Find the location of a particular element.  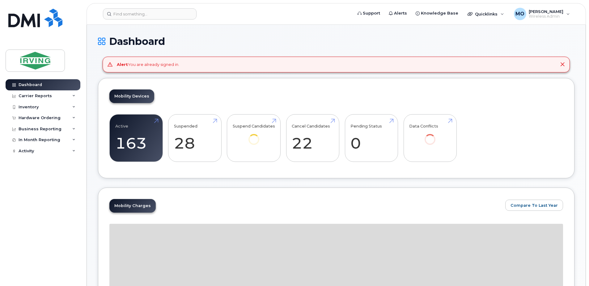

strong: Alert is located at coordinates (122, 64).